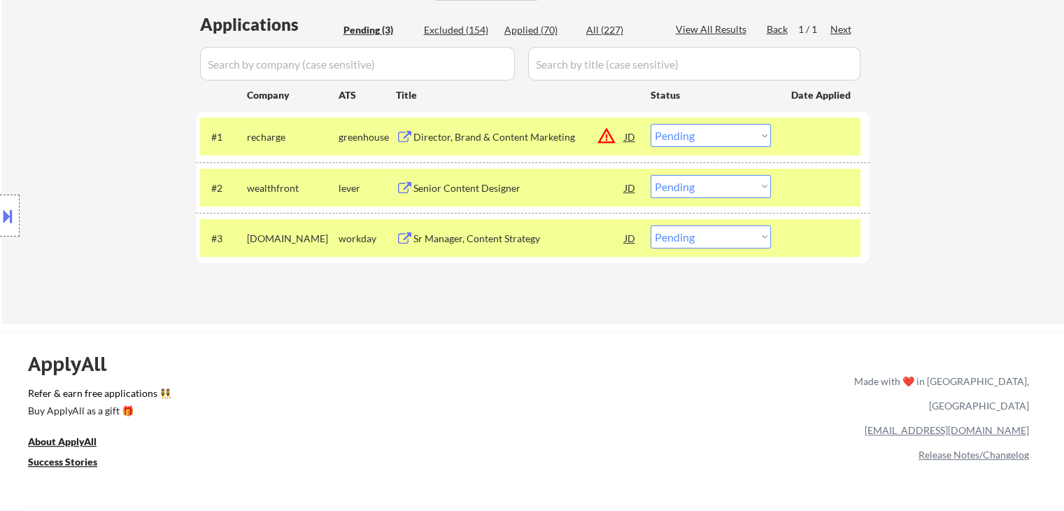 Image resolution: width=1064 pixels, height=511 pixels. I want to click on a: Release Notes/Changelog, so click(974, 454).